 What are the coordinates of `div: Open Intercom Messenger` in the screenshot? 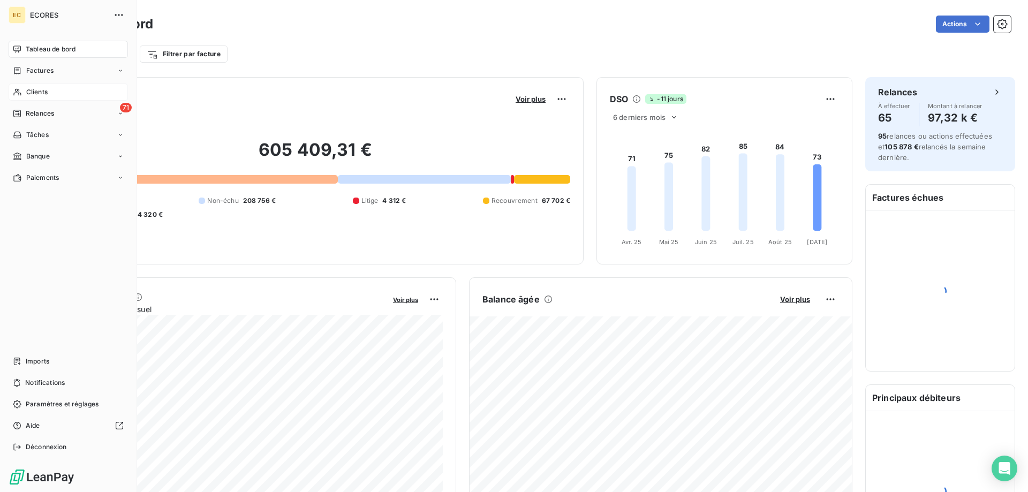 It's located at (1004, 468).